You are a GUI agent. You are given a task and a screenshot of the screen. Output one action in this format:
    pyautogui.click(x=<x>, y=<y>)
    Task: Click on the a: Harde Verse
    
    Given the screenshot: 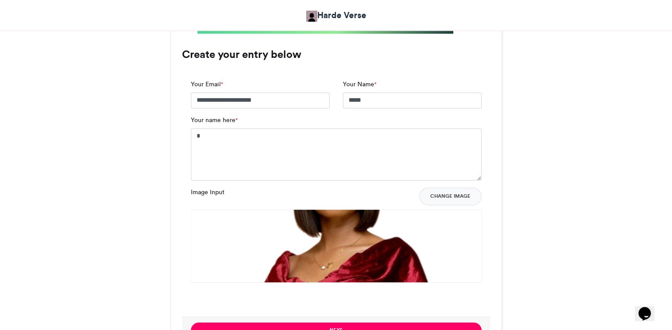 What is the action you would take?
    pyautogui.click(x=336, y=15)
    